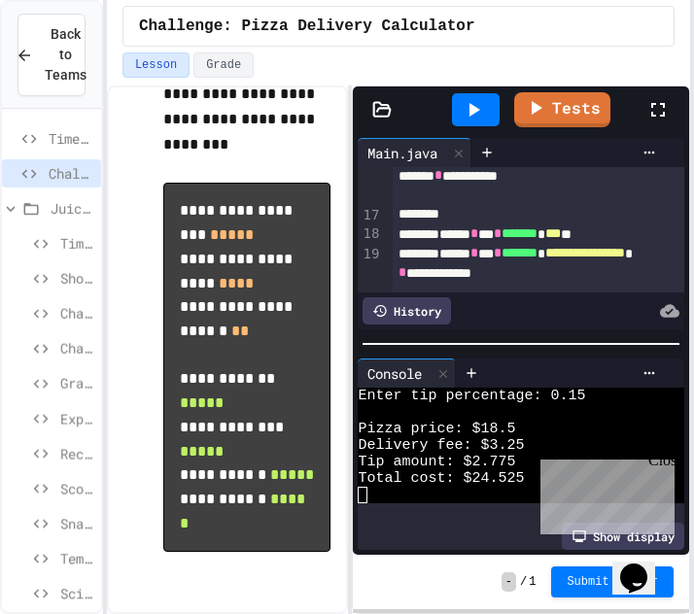 The width and height of the screenshot is (694, 614). I want to click on div: 16, so click(369, 177).